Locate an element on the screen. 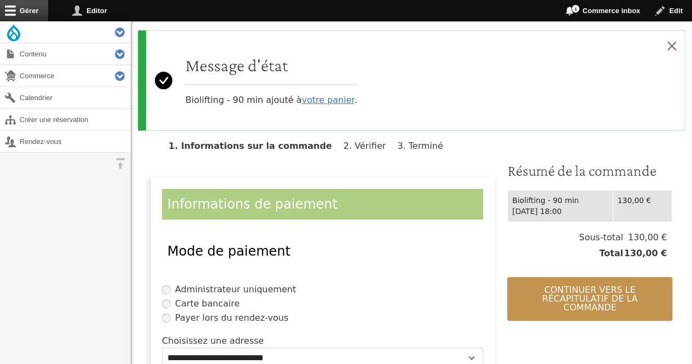 This screenshot has height=364, width=692. div: Biolifting - 90 min is located at coordinates (559, 200).